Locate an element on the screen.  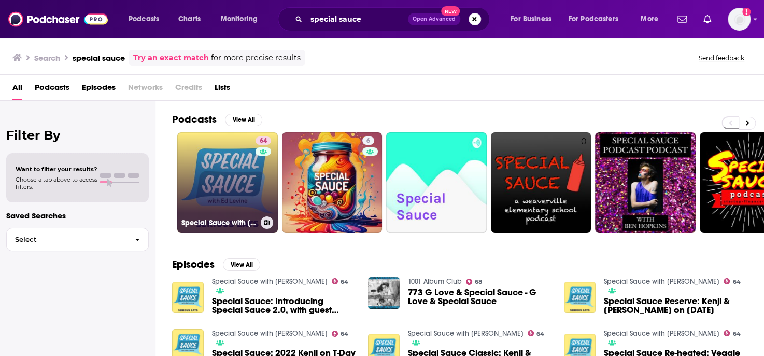
a: Charts is located at coordinates (189, 19).